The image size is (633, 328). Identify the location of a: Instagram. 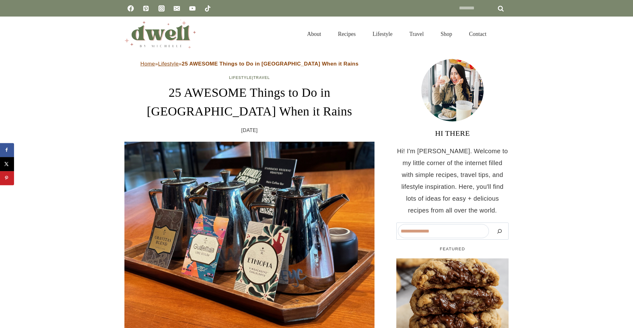
(161, 8).